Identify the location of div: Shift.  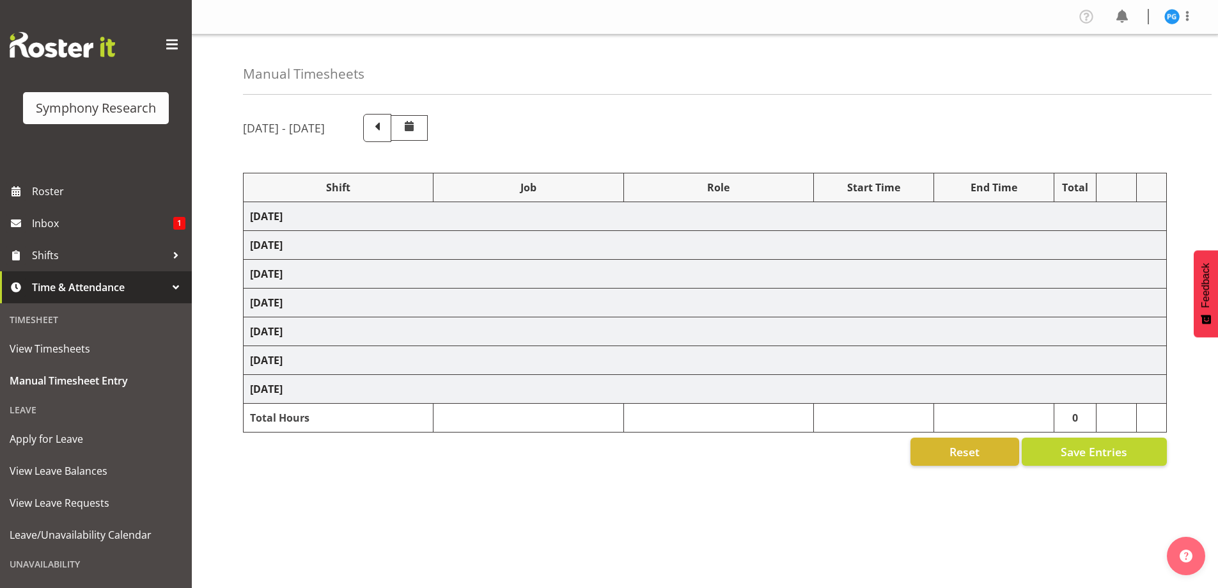
(338, 187).